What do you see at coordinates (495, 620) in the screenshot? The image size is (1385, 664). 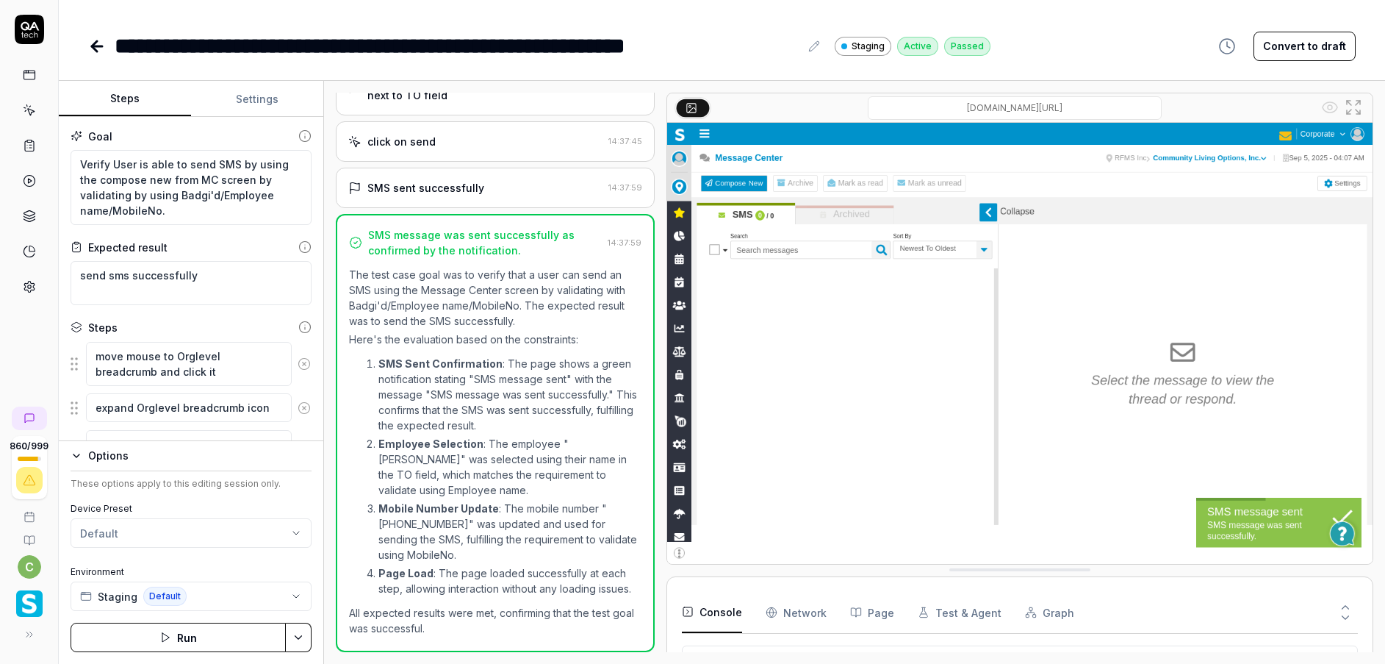 I see `p: All expected results were met, confirming that the test goal was successful.` at bounding box center [495, 620].